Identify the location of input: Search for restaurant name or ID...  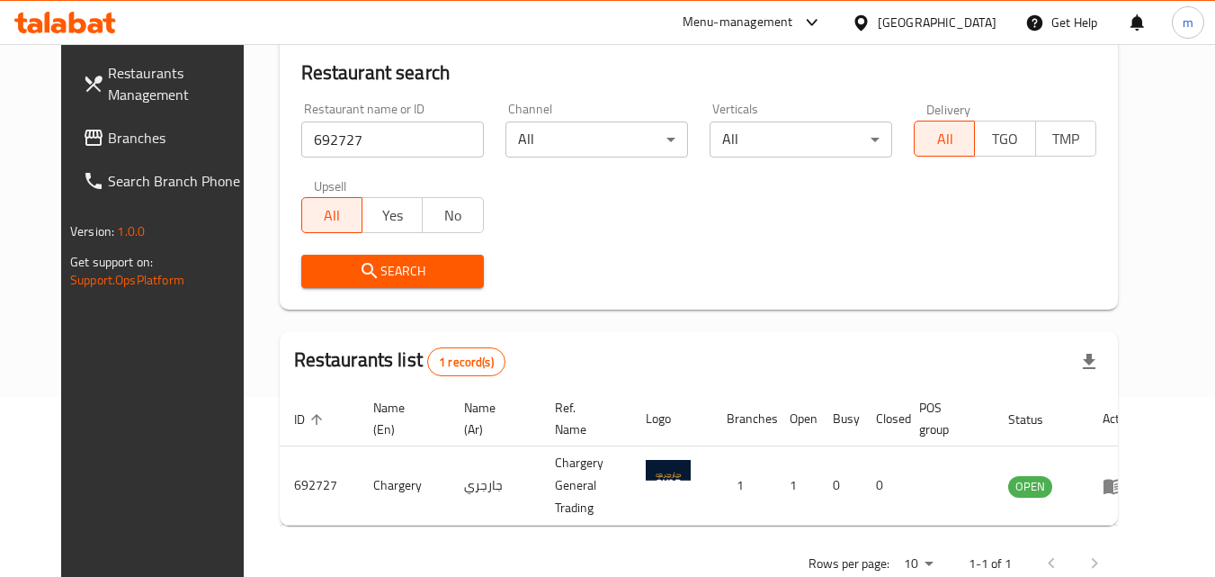
(392, 139).